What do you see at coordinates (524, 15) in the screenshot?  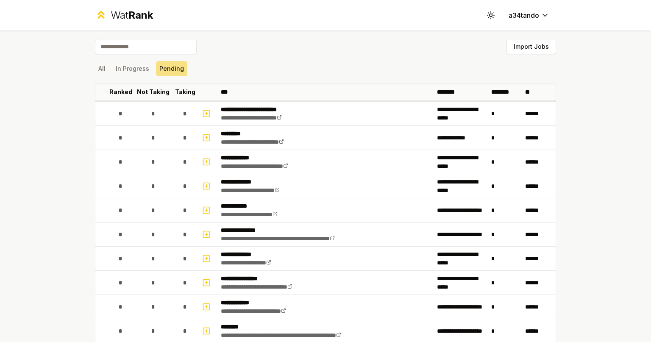 I see `span: a34tando` at bounding box center [524, 15].